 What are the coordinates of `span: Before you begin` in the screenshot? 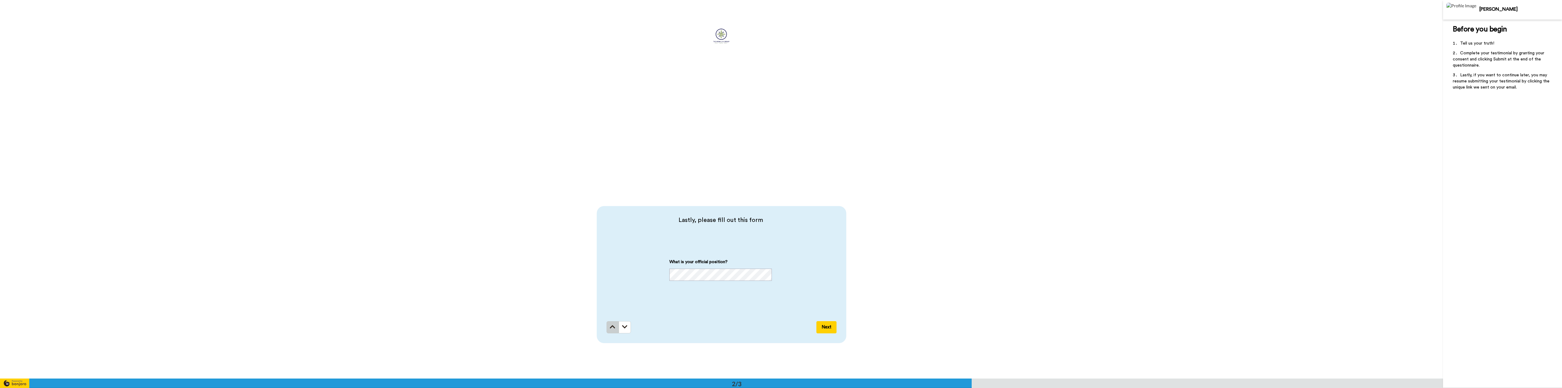 It's located at (1480, 29).